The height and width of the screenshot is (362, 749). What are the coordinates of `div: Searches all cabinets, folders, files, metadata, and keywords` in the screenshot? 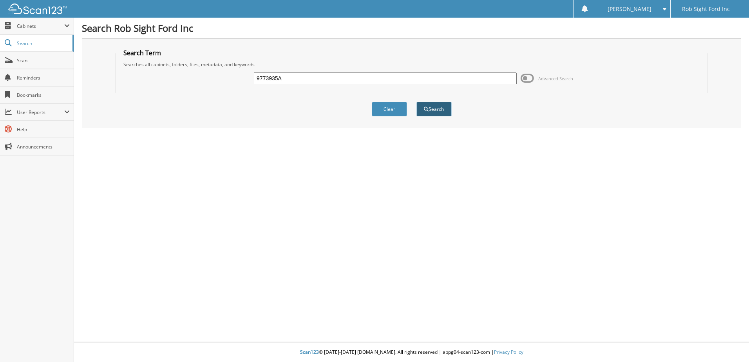 It's located at (411, 64).